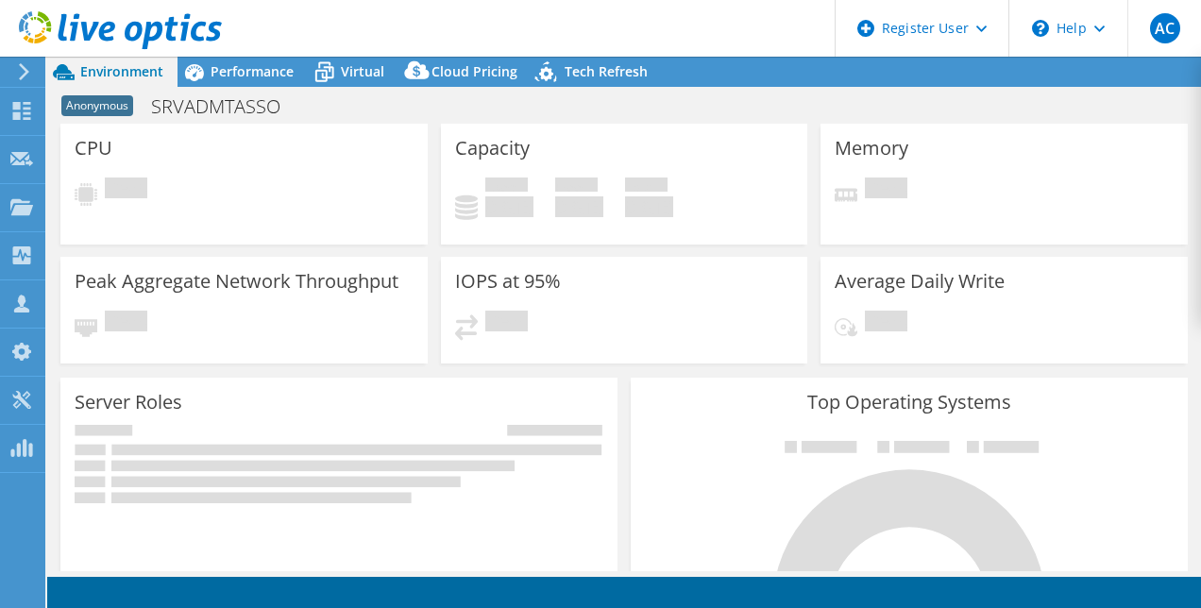  Describe the element at coordinates (576, 187) in the screenshot. I see `span: Free` at that location.